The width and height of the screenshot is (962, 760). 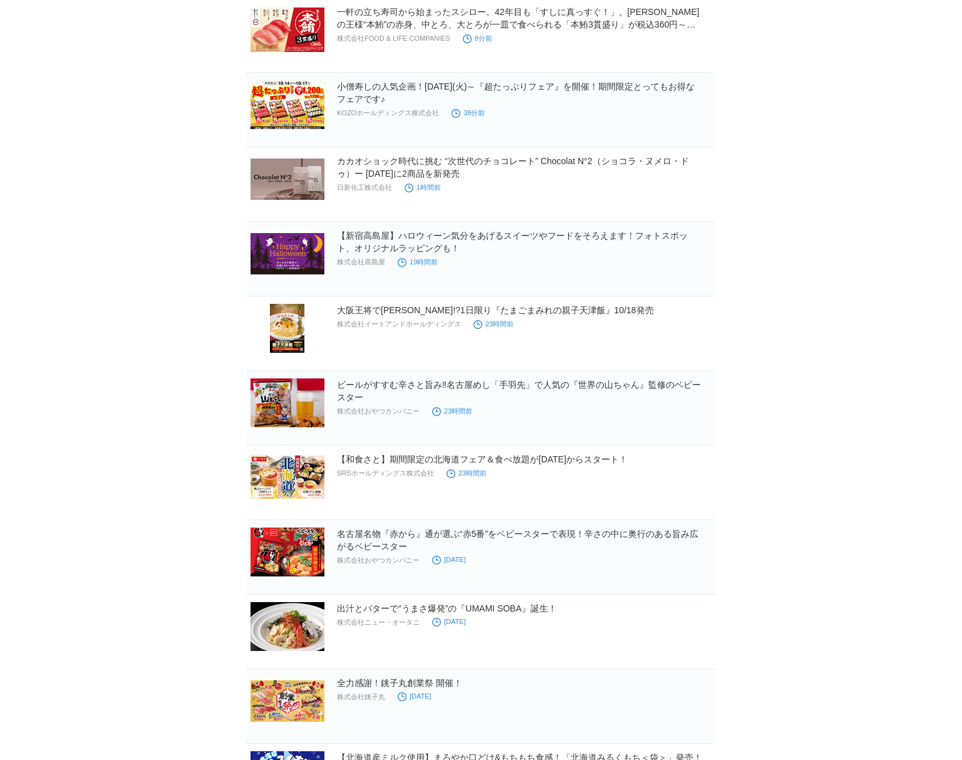 I want to click on img: 小僧寿しの人気企画！10月14日(火)～『超たっぷりフェア』を開催！期間限定とってもお得なフェアです♪, so click(x=288, y=105).